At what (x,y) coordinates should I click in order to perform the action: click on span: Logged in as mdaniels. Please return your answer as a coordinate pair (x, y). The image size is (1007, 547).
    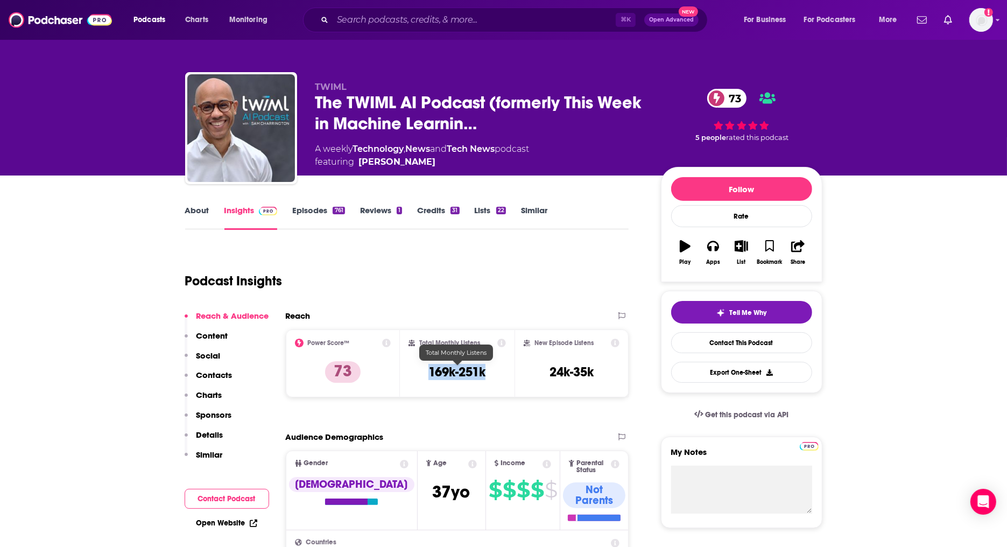
    Looking at the image, I should click on (981, 20).